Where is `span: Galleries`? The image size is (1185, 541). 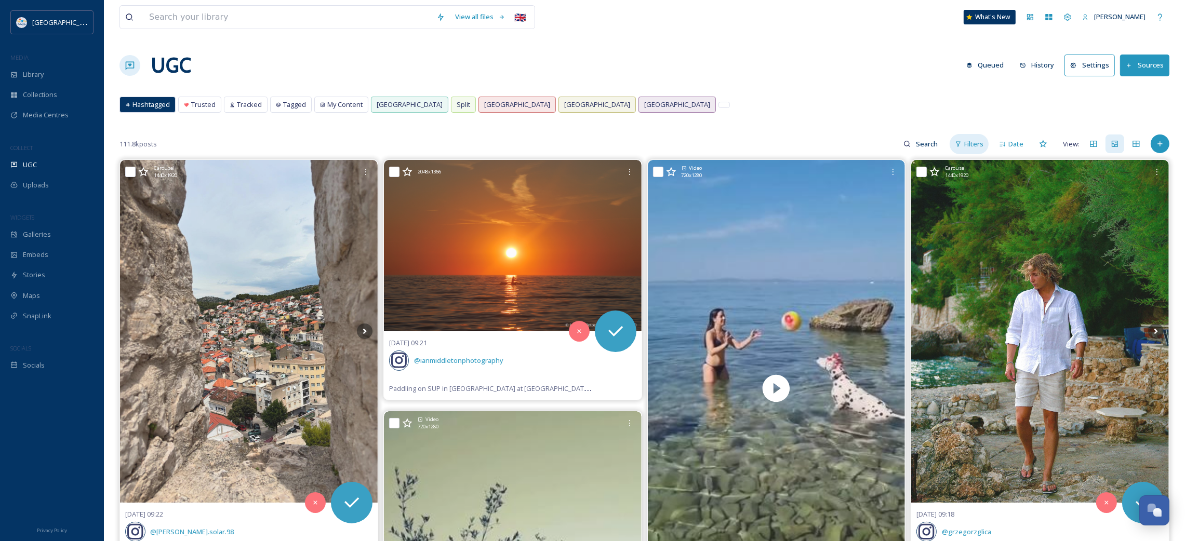 span: Galleries is located at coordinates (37, 234).